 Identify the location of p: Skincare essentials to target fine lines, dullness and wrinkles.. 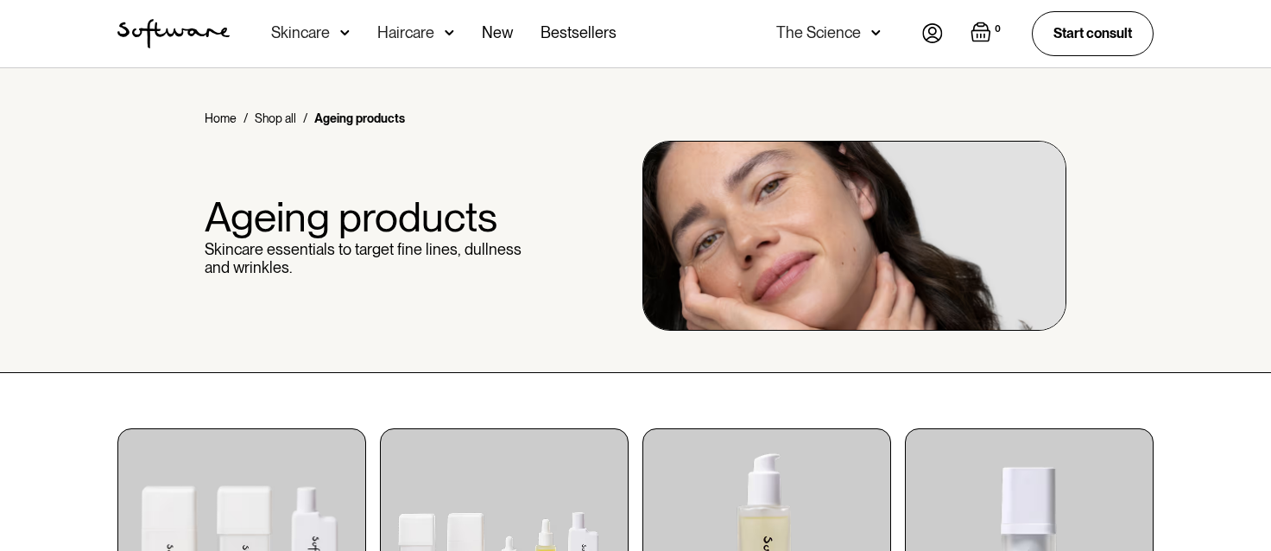
(372, 258).